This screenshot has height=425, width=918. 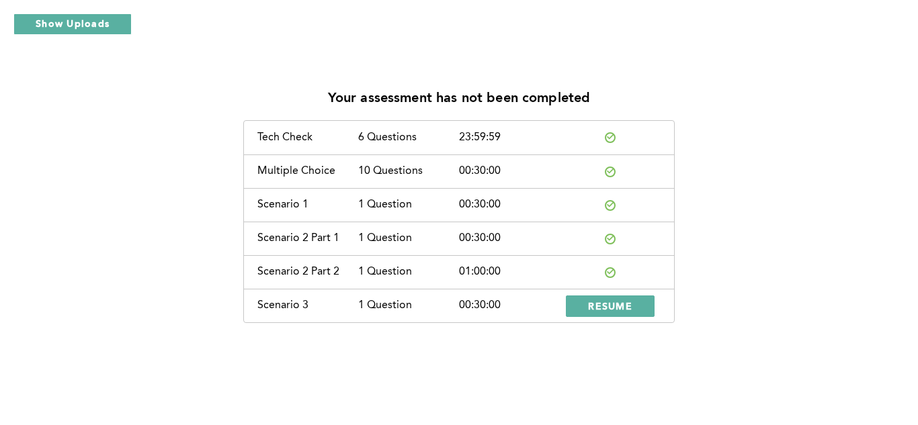 What do you see at coordinates (409, 171) in the screenshot?
I see `div: 10 Questions` at bounding box center [409, 171].